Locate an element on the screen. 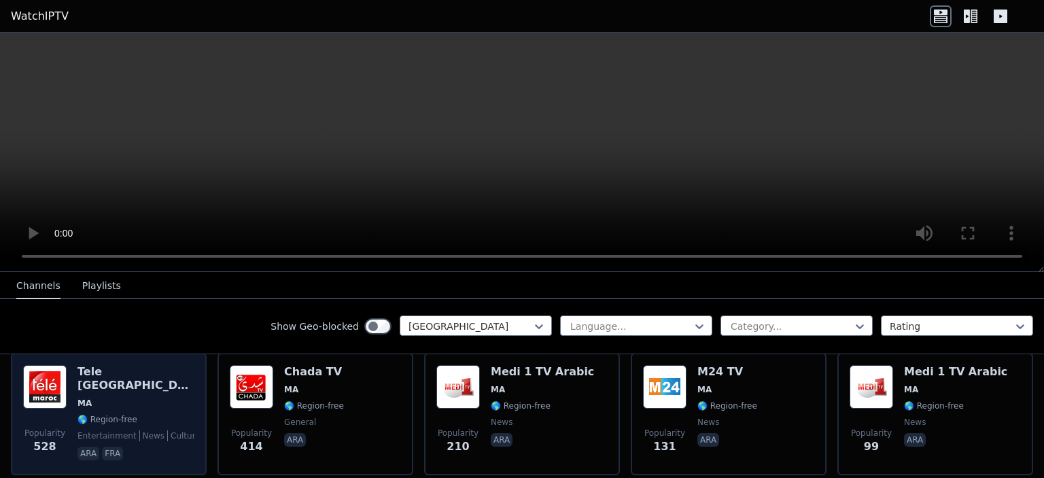 This screenshot has width=1044, height=478. span: 131 is located at coordinates (664, 447).